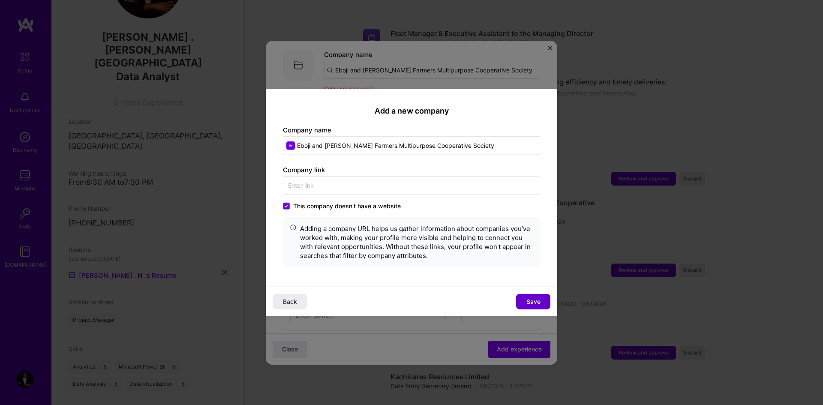 The height and width of the screenshot is (405, 823). I want to click on input: Enter name, so click(411, 146).